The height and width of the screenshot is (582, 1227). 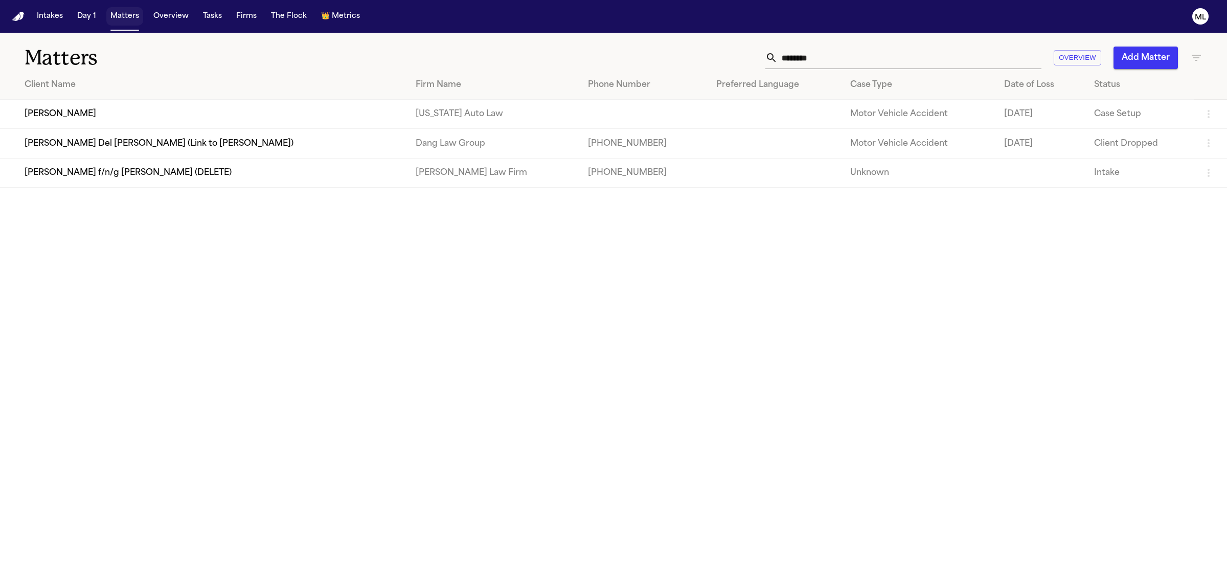 What do you see at coordinates (289, 16) in the screenshot?
I see `button: The Flock` at bounding box center [289, 16].